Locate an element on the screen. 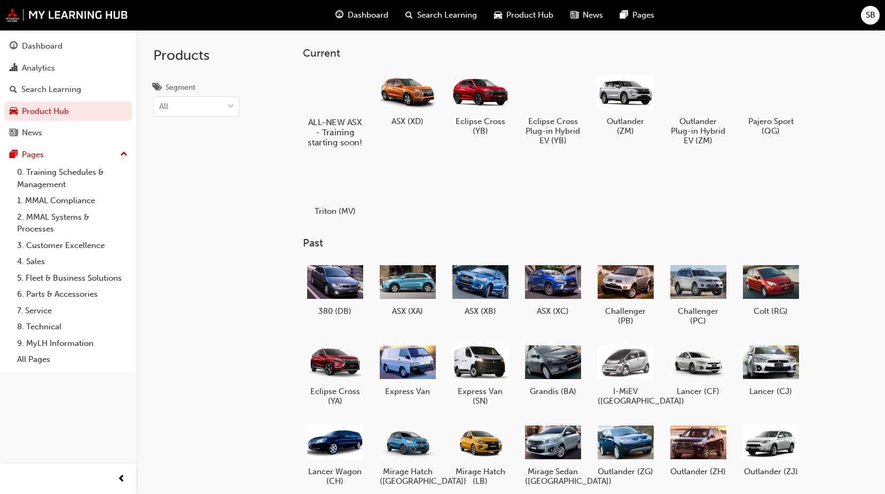  a: 9. MyLH Information is located at coordinates (72, 343).